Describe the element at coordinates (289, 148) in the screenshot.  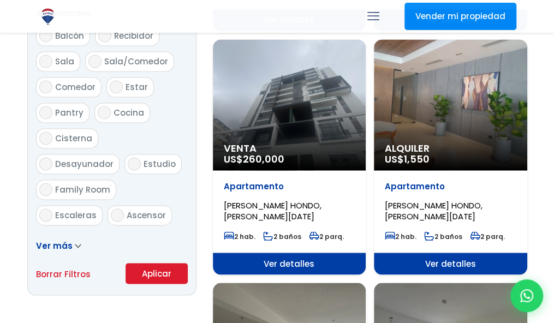
I see `span: Venta` at that location.